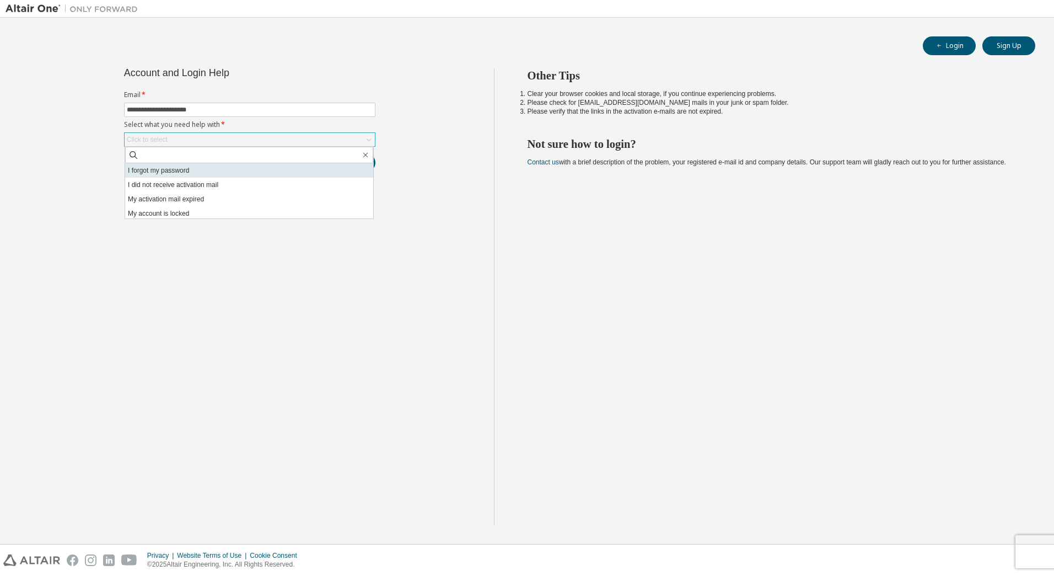 This screenshot has width=1054, height=576. What do you see at coordinates (224, 73) in the screenshot?
I see `div: Account and Login Help` at bounding box center [224, 73].